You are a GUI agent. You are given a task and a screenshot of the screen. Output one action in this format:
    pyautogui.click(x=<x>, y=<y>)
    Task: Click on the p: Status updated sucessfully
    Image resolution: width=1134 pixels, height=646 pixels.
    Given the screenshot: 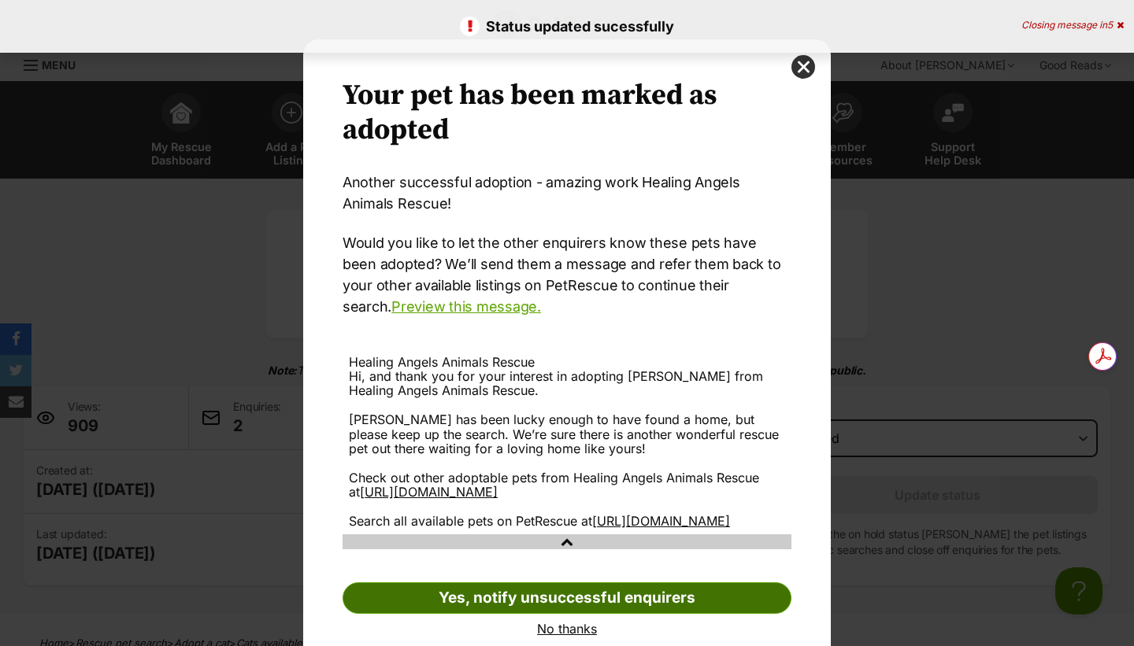 What is the action you would take?
    pyautogui.click(x=567, y=26)
    